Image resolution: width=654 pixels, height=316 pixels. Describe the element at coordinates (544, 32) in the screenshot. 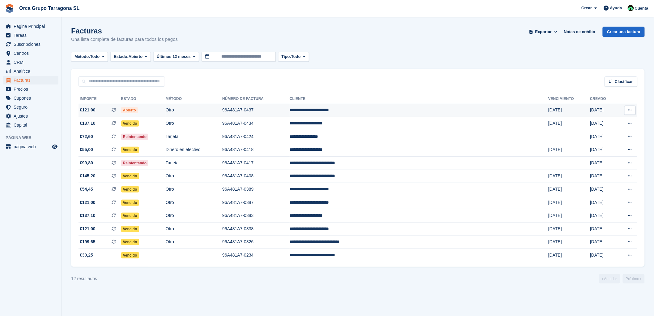

I see `button: Exportar` at that location.